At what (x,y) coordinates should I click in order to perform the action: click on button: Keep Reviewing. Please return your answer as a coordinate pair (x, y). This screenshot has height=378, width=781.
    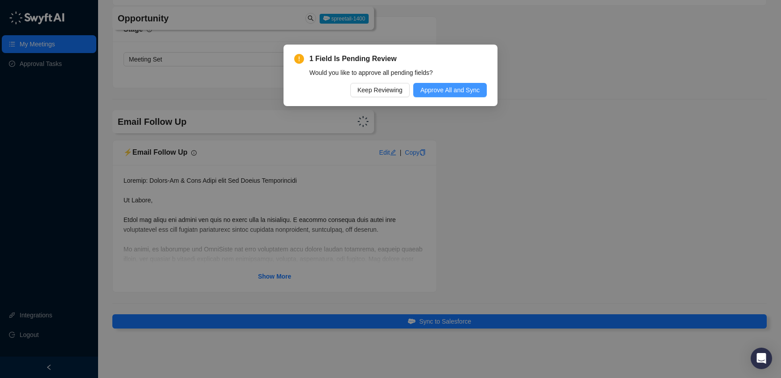
    Looking at the image, I should click on (380, 90).